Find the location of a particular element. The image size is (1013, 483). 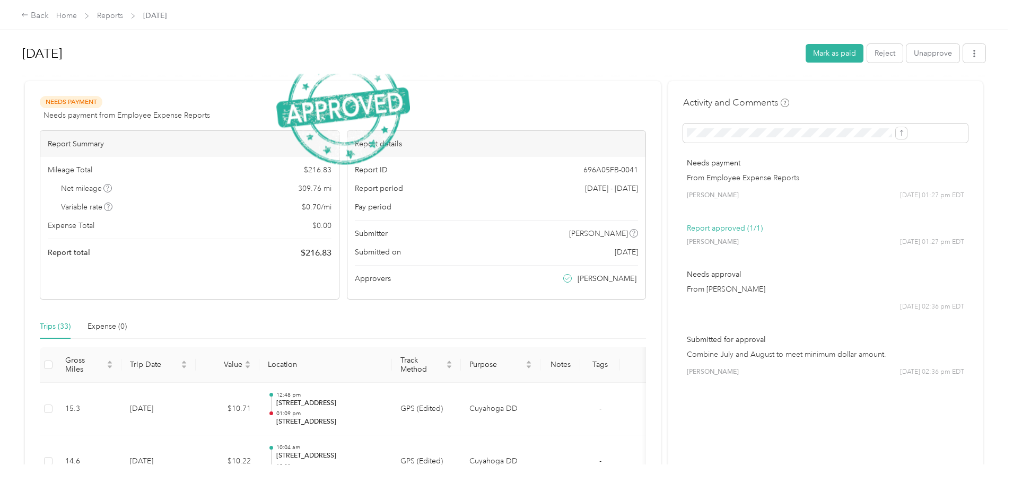

button: Reject is located at coordinates (885, 53).